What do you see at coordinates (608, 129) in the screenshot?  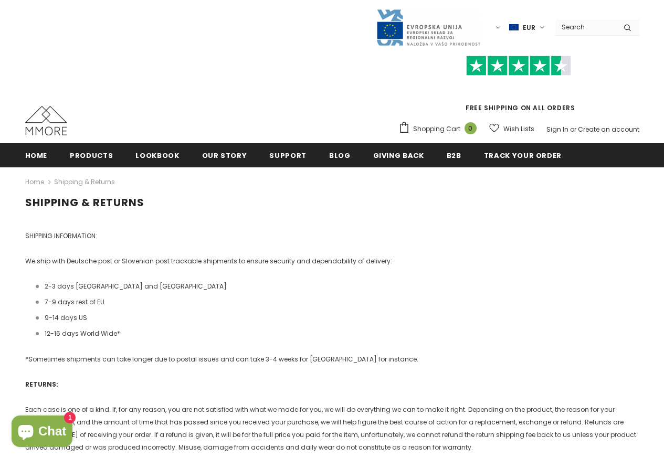 I see `a: Create an account` at bounding box center [608, 129].